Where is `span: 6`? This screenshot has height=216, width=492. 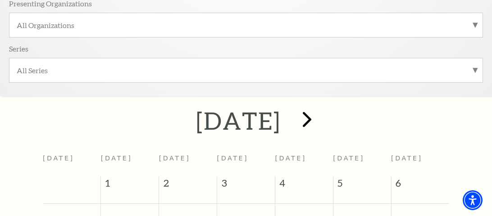
span: 6 is located at coordinates (421, 185).